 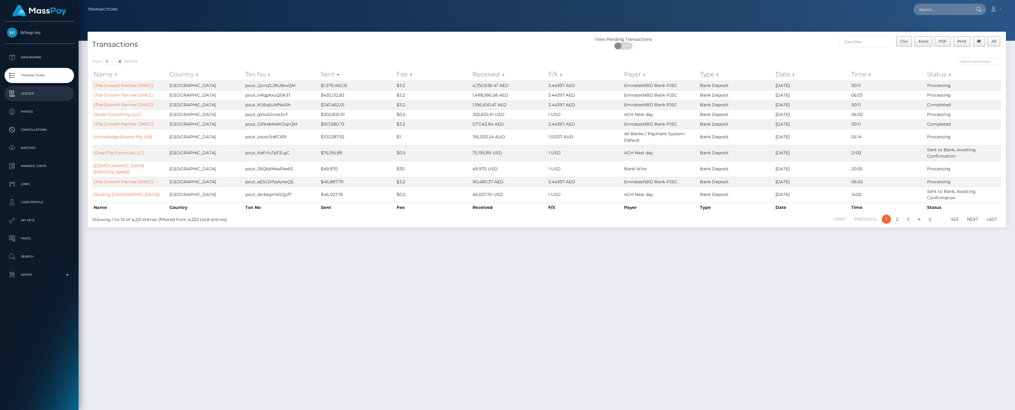 I want to click on a: Dashboard, so click(x=39, y=57).